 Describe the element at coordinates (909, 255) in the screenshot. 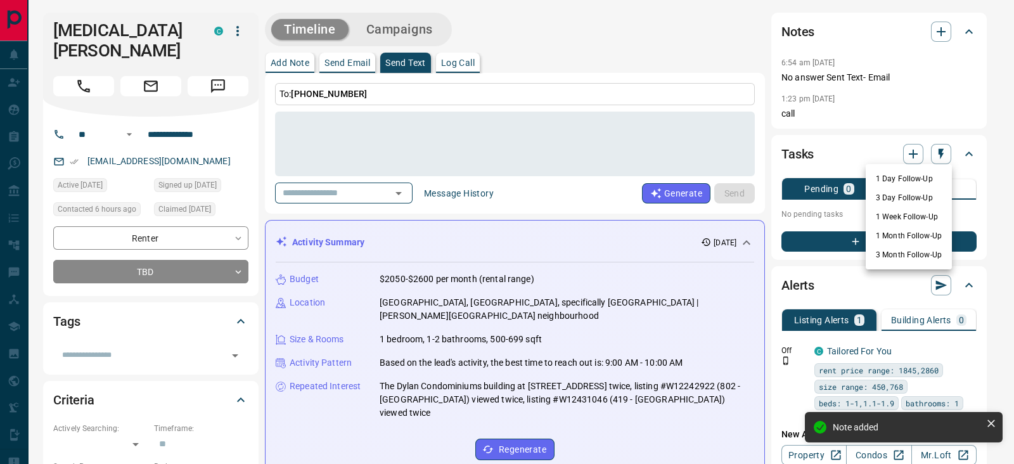

I see `li: 3 Month Follow-Up` at that location.